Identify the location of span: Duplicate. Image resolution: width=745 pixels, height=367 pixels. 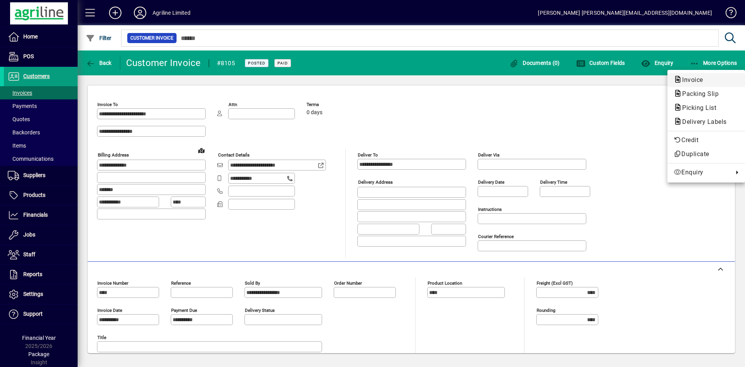
(706, 154).